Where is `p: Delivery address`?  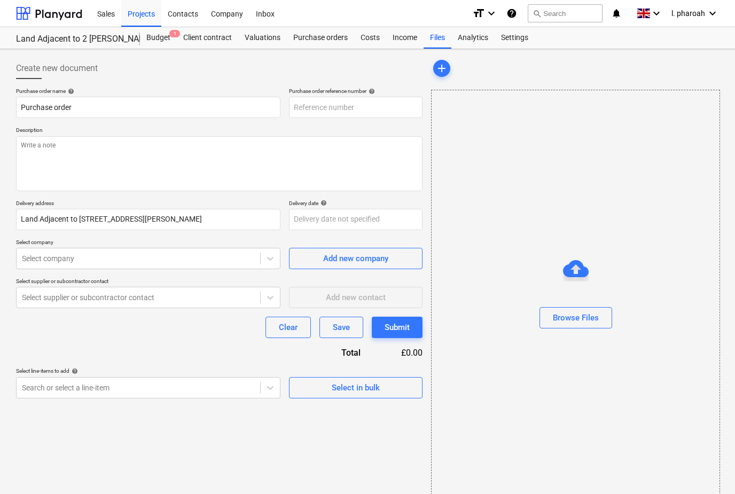
p: Delivery address is located at coordinates (148, 204).